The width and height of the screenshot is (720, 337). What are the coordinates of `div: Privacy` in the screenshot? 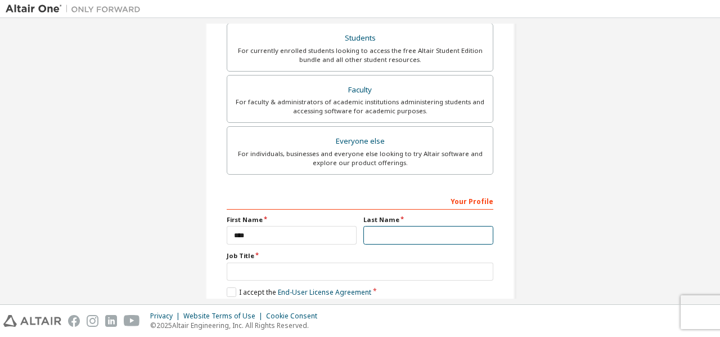 It's located at (167, 316).